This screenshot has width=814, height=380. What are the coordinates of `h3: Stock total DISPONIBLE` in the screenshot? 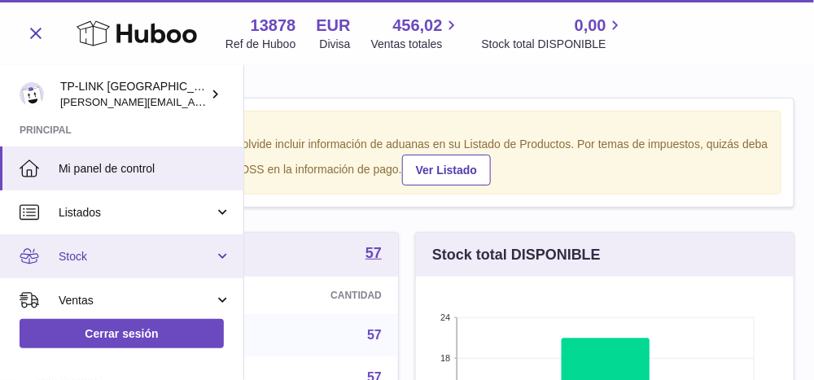 It's located at (516, 255).